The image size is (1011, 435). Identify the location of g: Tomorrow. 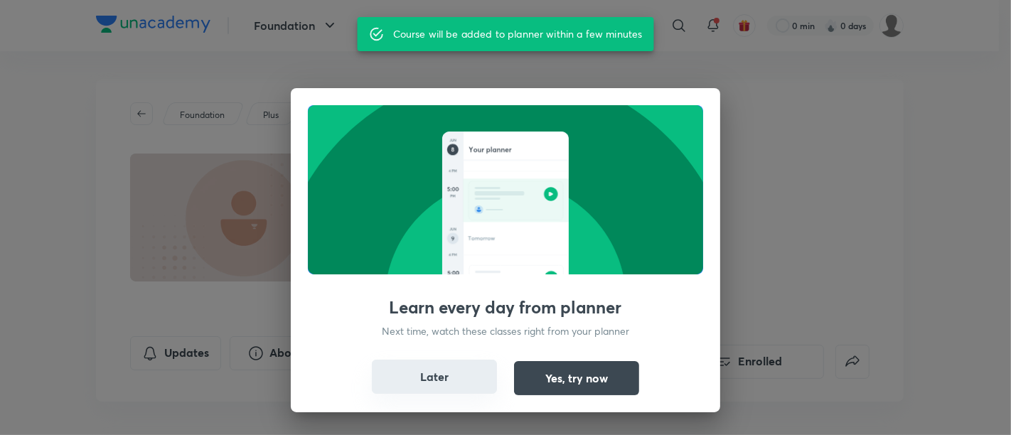
(481, 238).